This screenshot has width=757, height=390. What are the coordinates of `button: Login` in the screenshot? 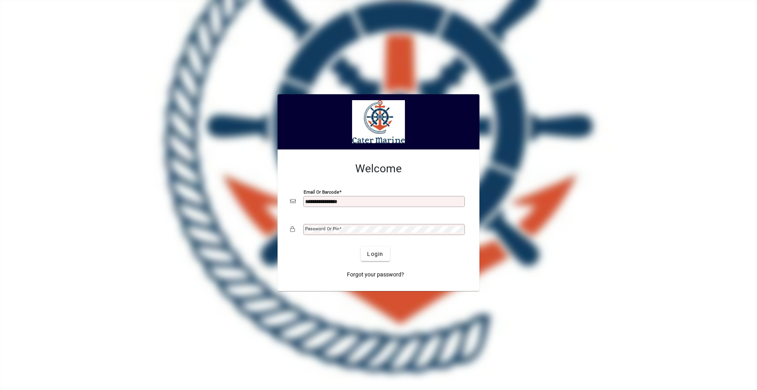 It's located at (375, 254).